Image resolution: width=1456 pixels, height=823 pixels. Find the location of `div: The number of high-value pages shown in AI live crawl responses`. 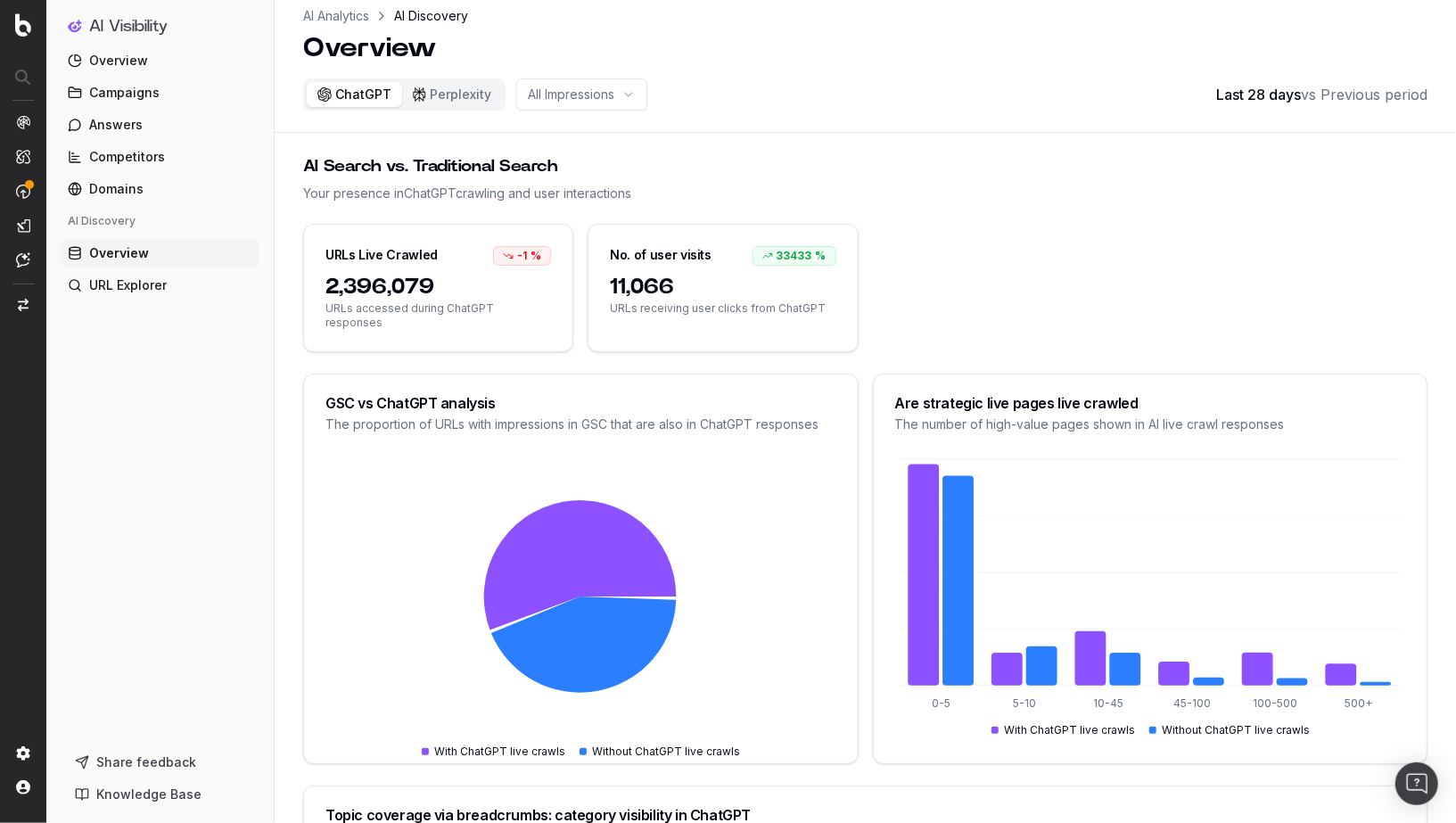

div: The number of high-value pages shown in AI live crawl responses is located at coordinates (1150, 424).